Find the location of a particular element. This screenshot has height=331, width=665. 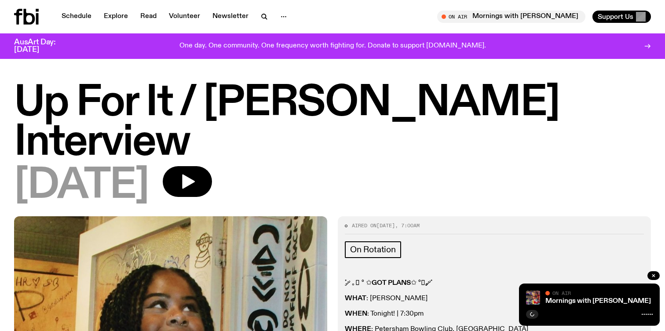

strong: WHAT is located at coordinates (356, 299).